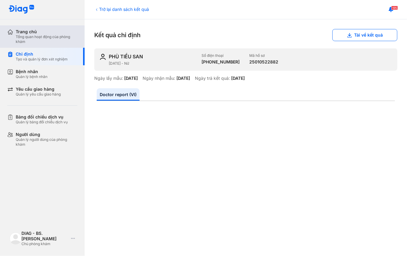  I want to click on div: Ngày lấy mẫu:, so click(108, 78).